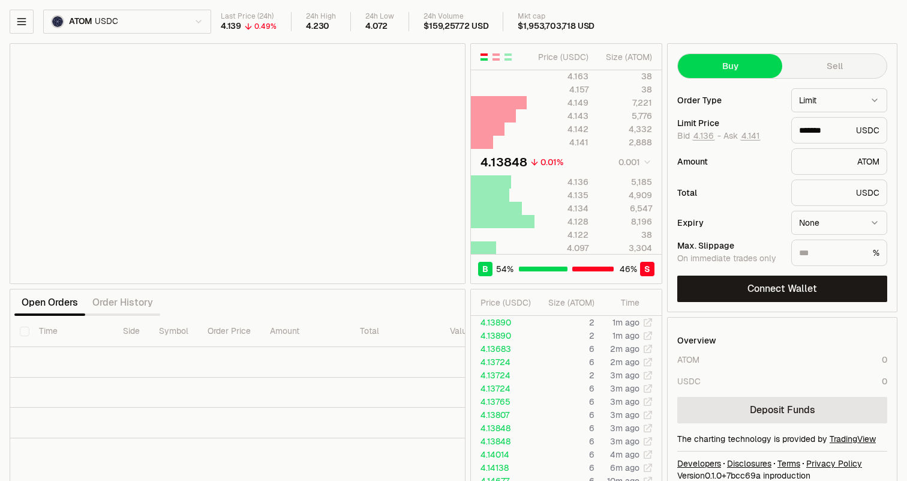  What do you see at coordinates (625, 116) in the screenshot?
I see `div: 5,776` at bounding box center [625, 116].